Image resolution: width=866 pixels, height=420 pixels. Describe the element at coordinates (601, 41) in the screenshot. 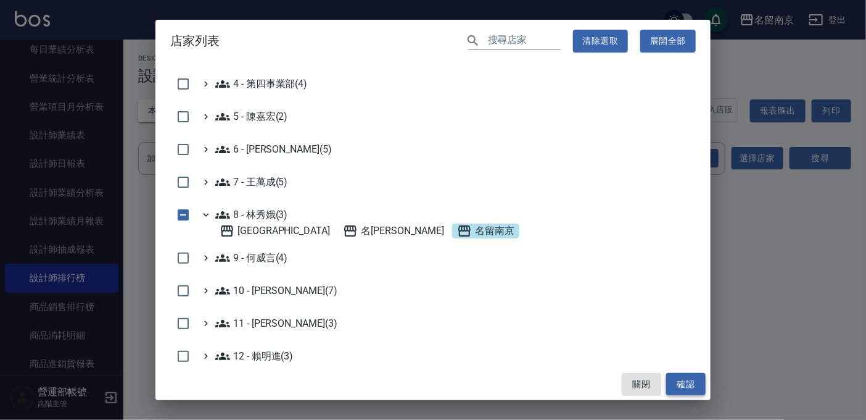

I see `button: 清除選取` at that location.